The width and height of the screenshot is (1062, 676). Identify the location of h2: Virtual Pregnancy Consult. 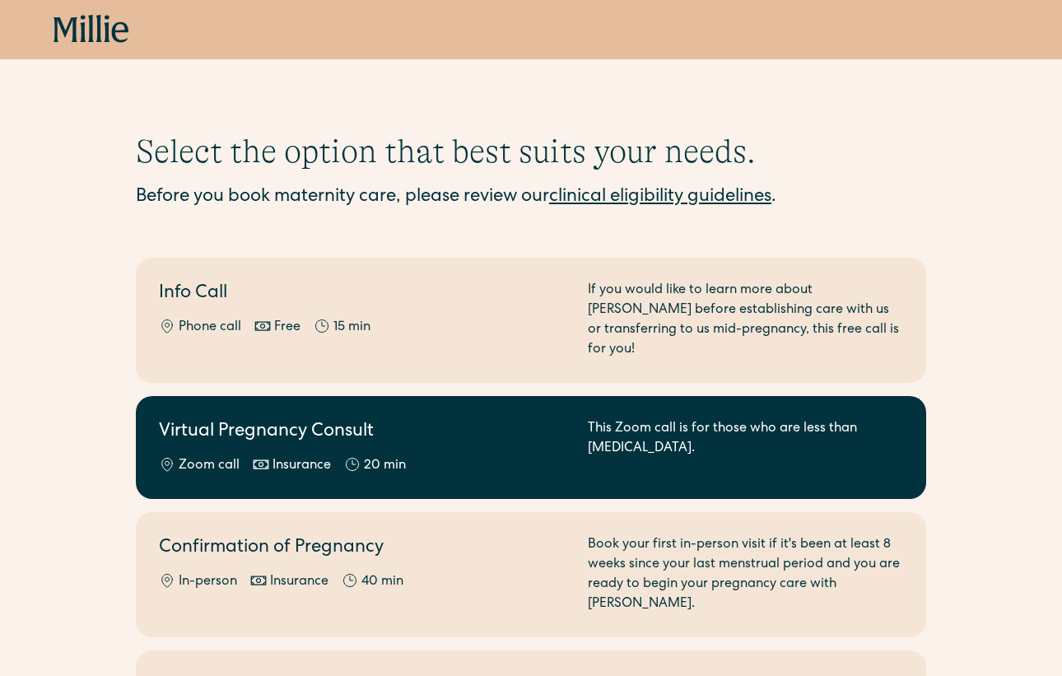
(363, 432).